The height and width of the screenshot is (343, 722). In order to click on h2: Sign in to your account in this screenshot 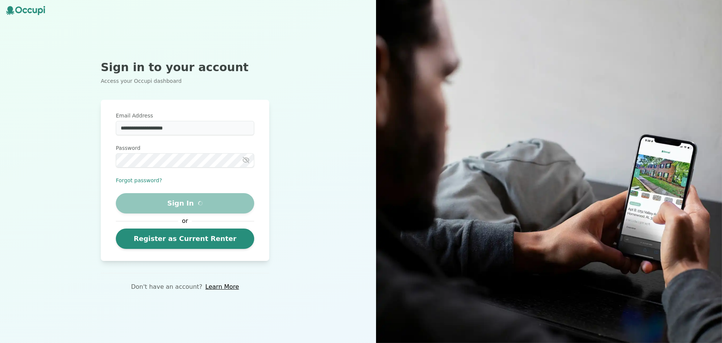, I will do `click(185, 67)`.